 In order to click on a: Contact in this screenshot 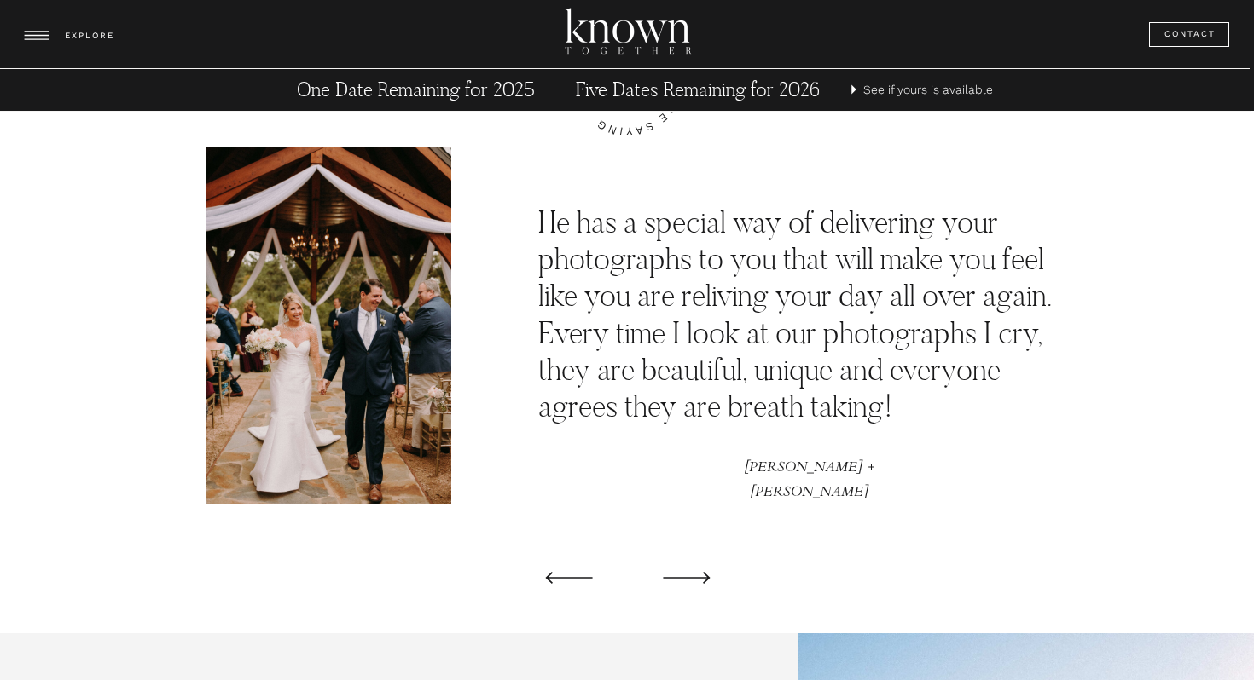, I will do `click(1190, 34)`.